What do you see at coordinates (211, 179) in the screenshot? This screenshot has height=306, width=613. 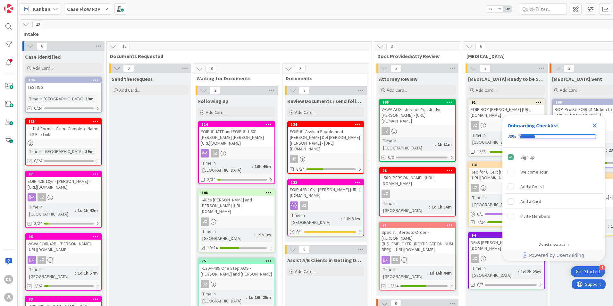 I see `span: 2/34` at bounding box center [211, 179].